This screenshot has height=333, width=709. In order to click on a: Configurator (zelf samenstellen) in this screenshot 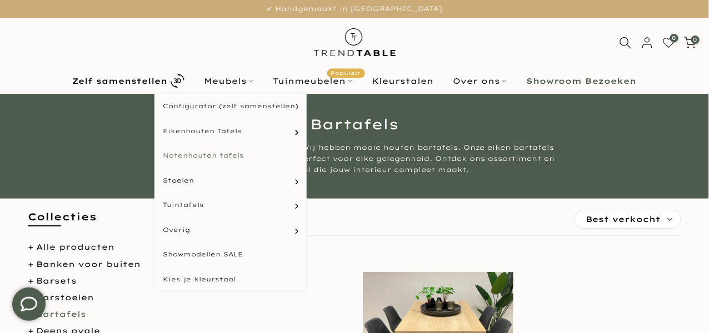, I will do `click(231, 106)`.